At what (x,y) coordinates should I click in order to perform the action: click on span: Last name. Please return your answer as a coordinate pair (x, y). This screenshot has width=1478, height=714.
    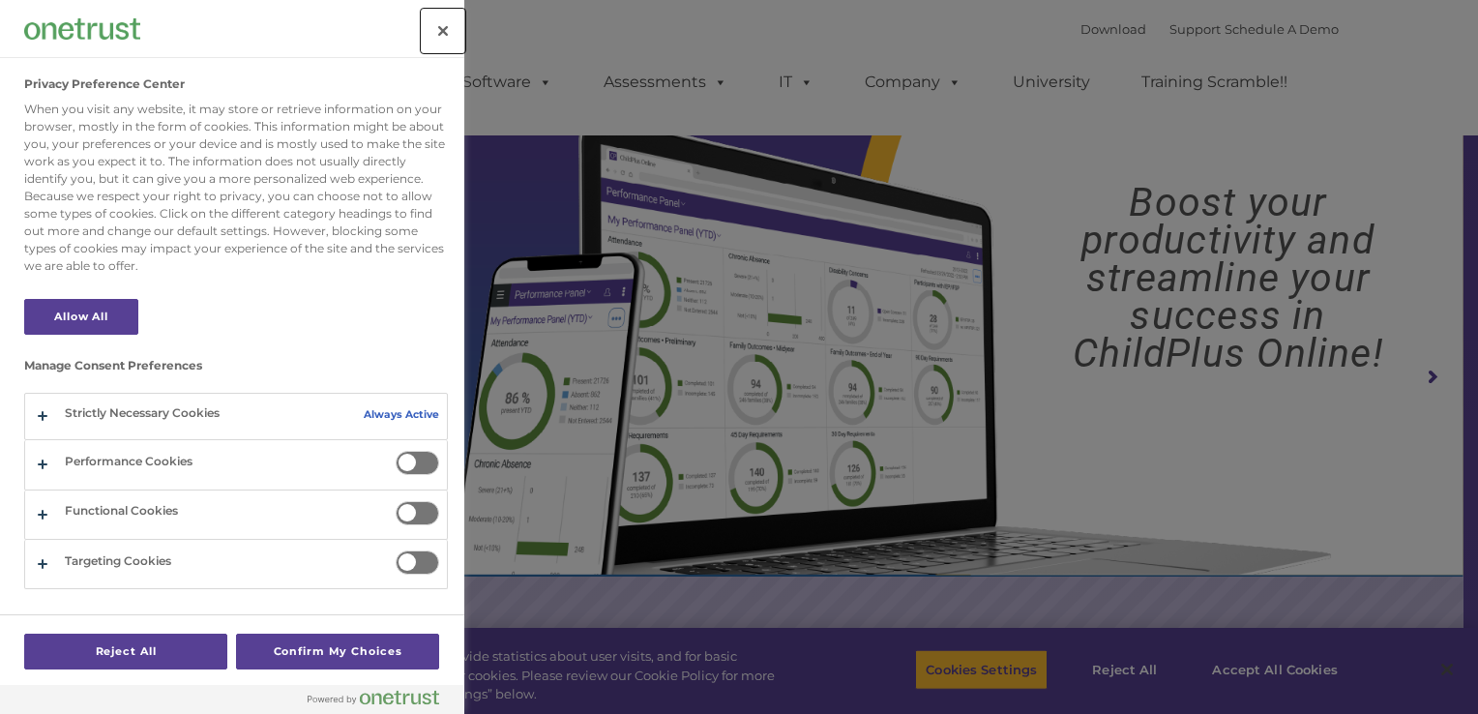
    Looking at the image, I should click on (298, 134).